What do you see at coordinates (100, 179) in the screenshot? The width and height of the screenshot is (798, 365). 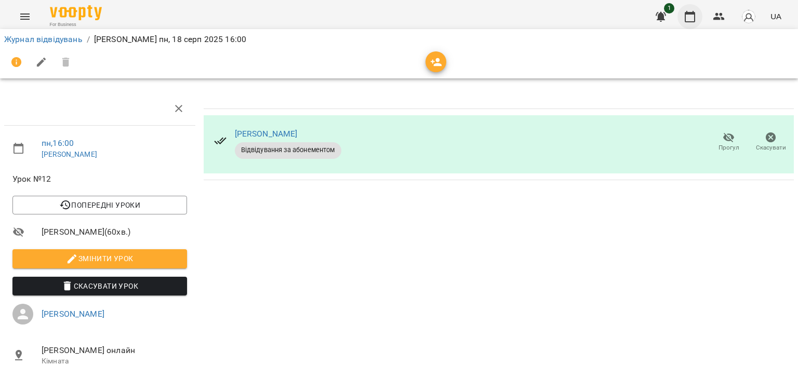 I see `span: Урок №12` at bounding box center [100, 179].